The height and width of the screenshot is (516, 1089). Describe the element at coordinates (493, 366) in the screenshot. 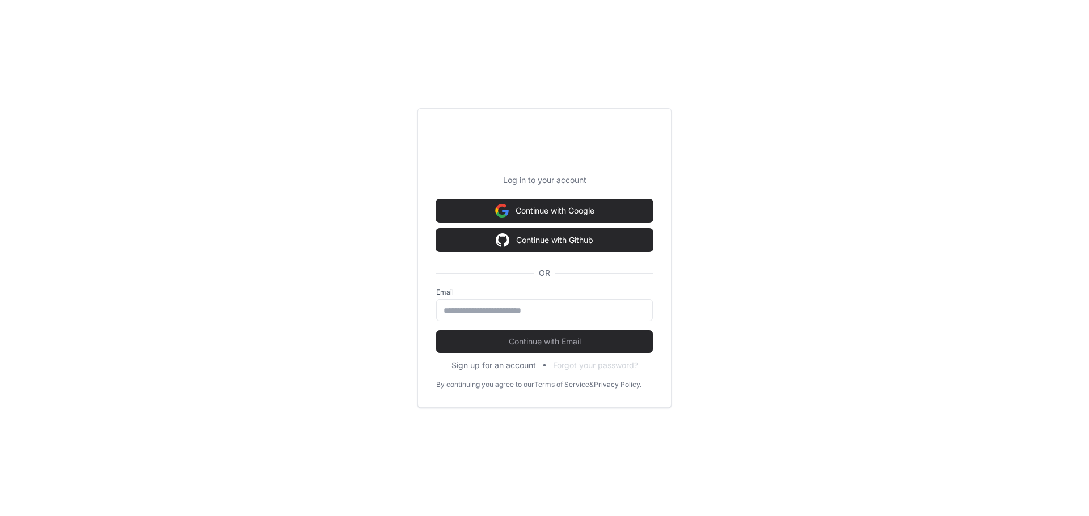

I see `button: Sign up for an account` at that location.